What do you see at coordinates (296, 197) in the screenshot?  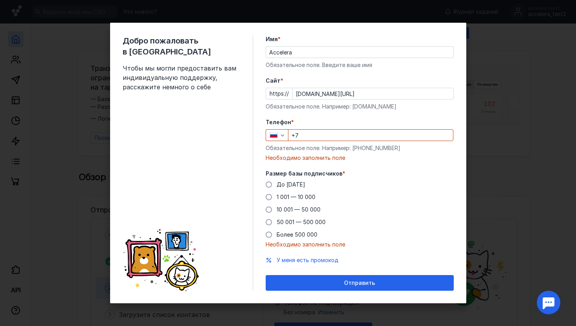 I see `span: 1 001 — 10 000` at bounding box center [296, 197].